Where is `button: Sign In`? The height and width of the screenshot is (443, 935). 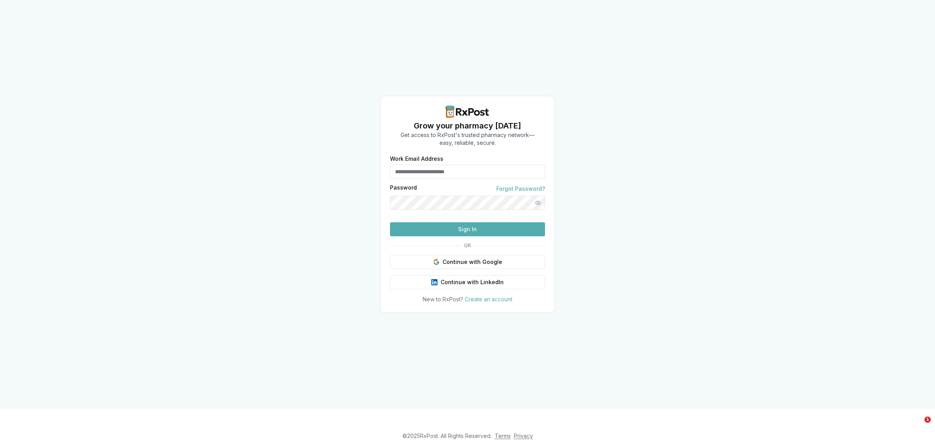 button: Sign In is located at coordinates (467, 229).